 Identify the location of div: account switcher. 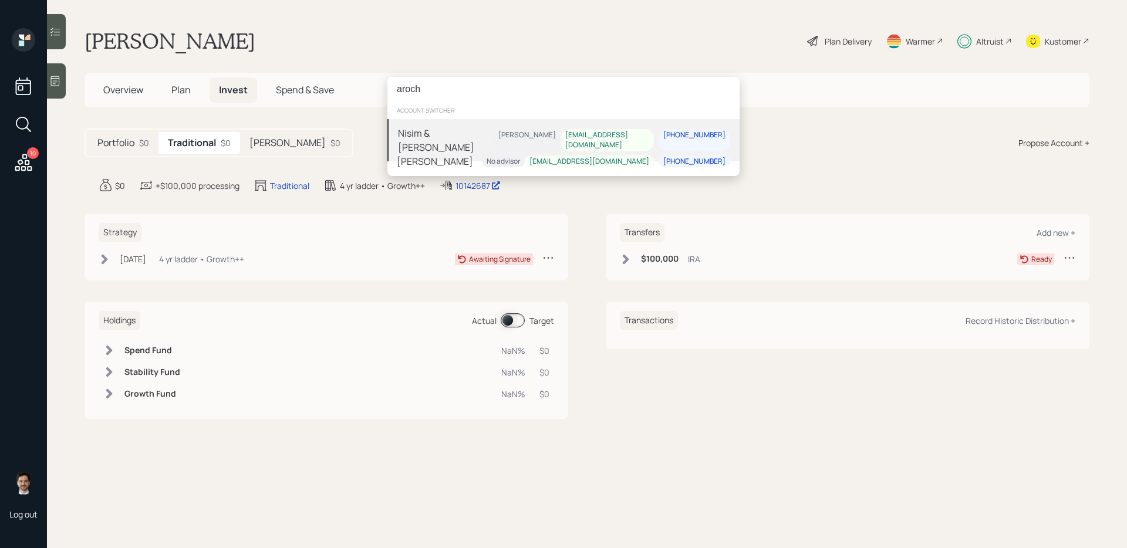
(563, 110).